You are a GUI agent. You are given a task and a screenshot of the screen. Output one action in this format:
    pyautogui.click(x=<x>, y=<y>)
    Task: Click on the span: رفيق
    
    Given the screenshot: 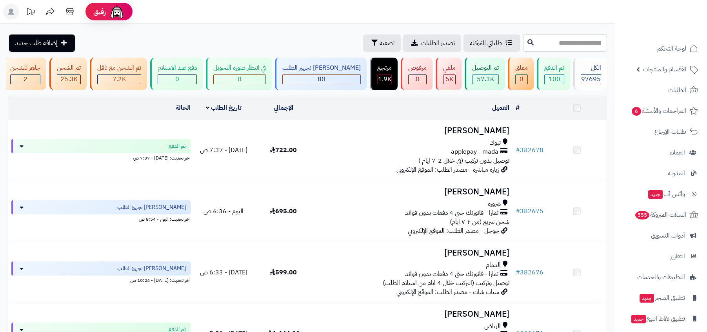 What is the action you would take?
    pyautogui.click(x=100, y=12)
    